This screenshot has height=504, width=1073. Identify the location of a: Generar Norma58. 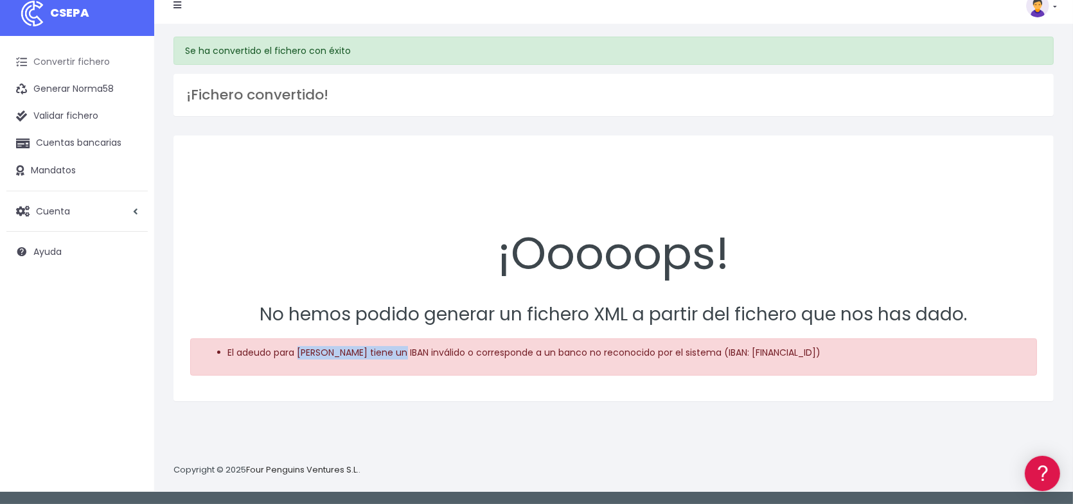
(77, 89).